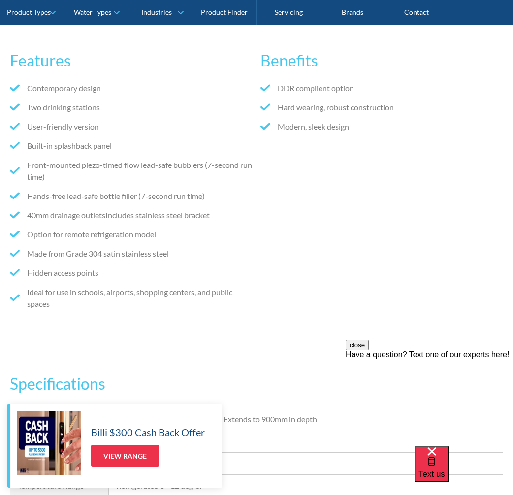 The width and height of the screenshot is (513, 495). Describe the element at coordinates (131, 196) in the screenshot. I see `li: Hands-free lead-safe bottle filler (7-second run time)` at that location.